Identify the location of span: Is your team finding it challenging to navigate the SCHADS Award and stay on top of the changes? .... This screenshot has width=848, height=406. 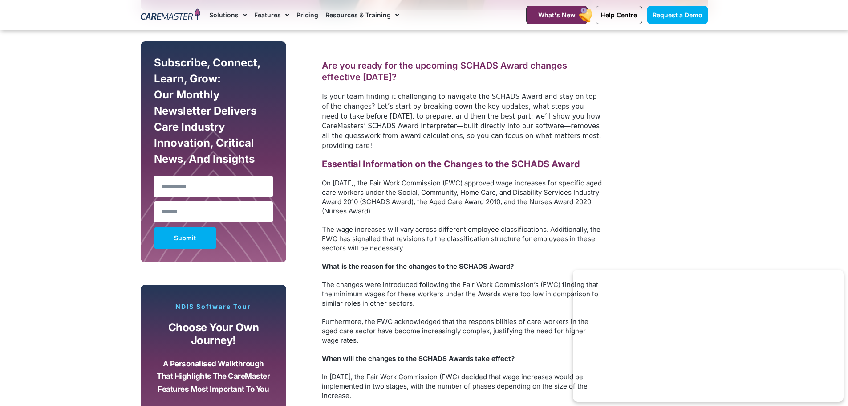
(462, 121).